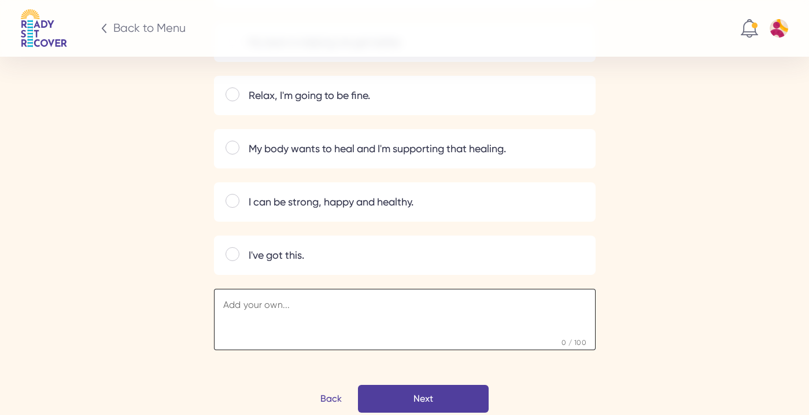 The image size is (809, 415). Describe the element at coordinates (104, 28) in the screenshot. I see `img: Big arrow icn` at that location.